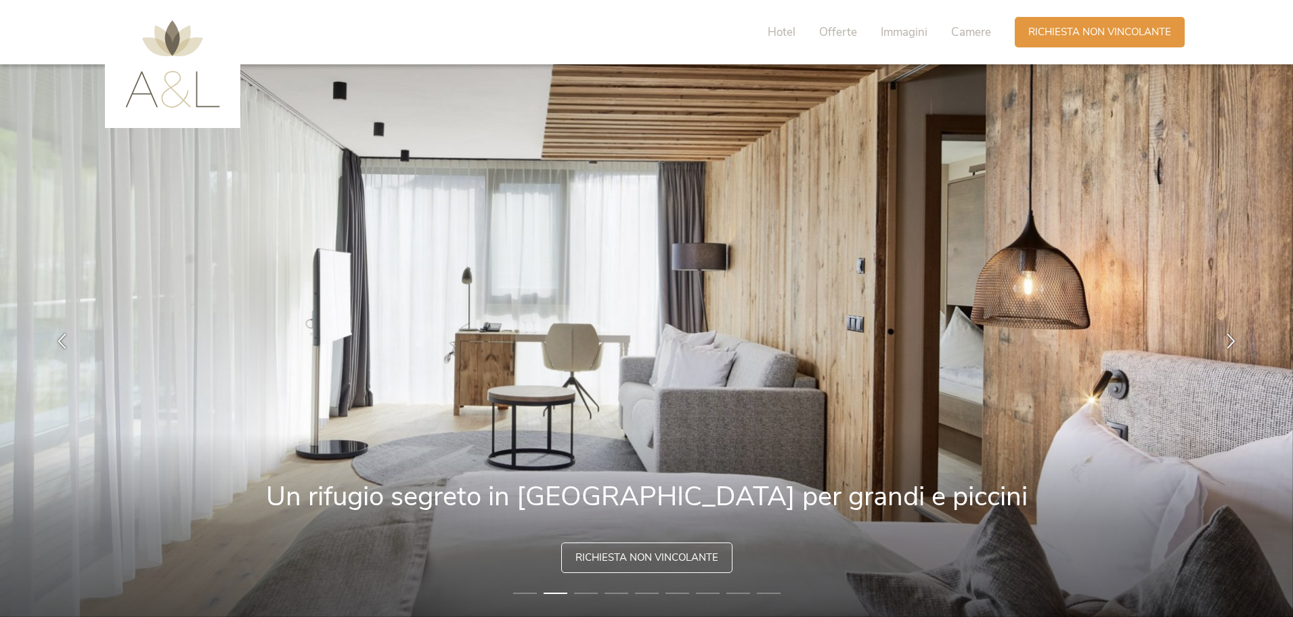  Describe the element at coordinates (838, 32) in the screenshot. I see `span: Offerte` at that location.